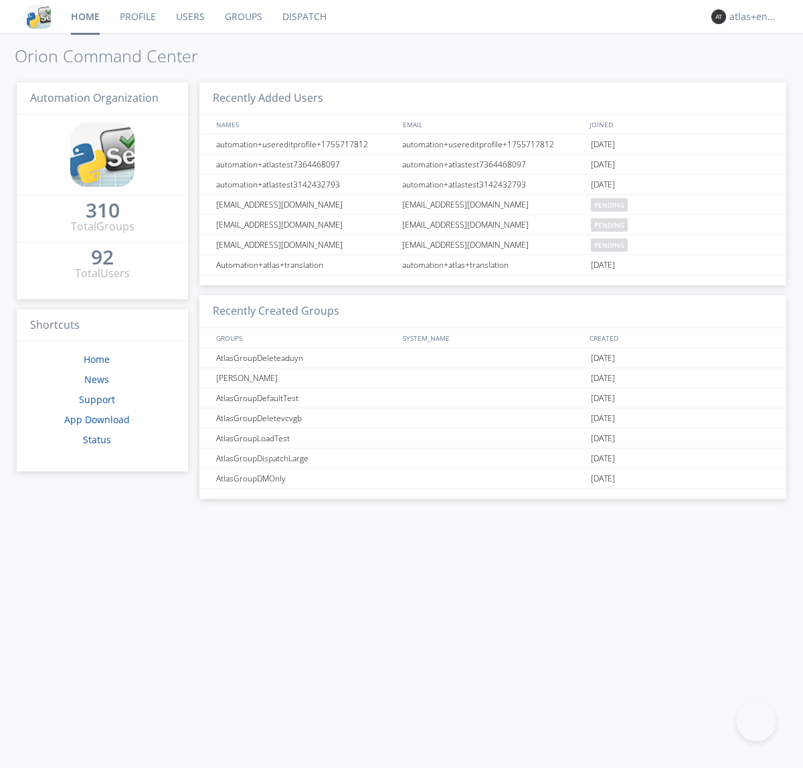 The width and height of the screenshot is (803, 768). I want to click on div: AtlasGroupLoadTest, so click(305, 438).